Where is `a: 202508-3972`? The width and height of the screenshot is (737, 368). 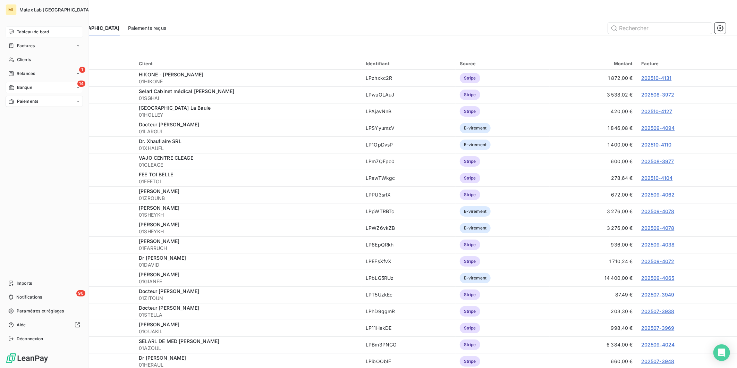
a: 202508-3972 is located at coordinates (658, 94).